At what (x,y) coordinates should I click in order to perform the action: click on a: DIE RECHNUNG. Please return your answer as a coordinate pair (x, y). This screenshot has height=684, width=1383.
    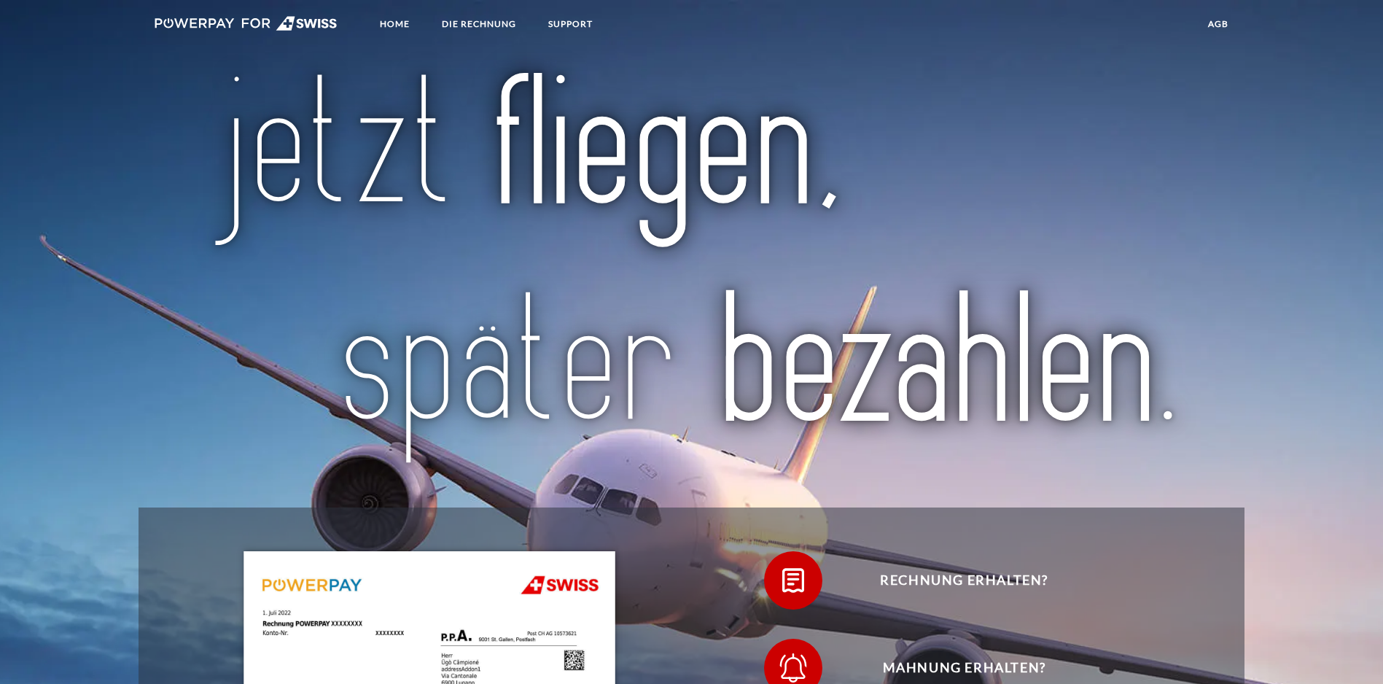
    Looking at the image, I should click on (479, 24).